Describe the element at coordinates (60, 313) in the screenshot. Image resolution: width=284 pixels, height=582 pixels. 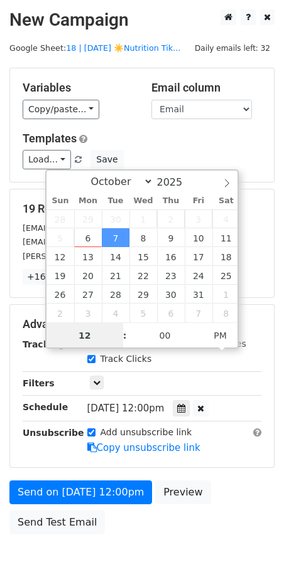
I see `span: November 2, 2025` at that location.